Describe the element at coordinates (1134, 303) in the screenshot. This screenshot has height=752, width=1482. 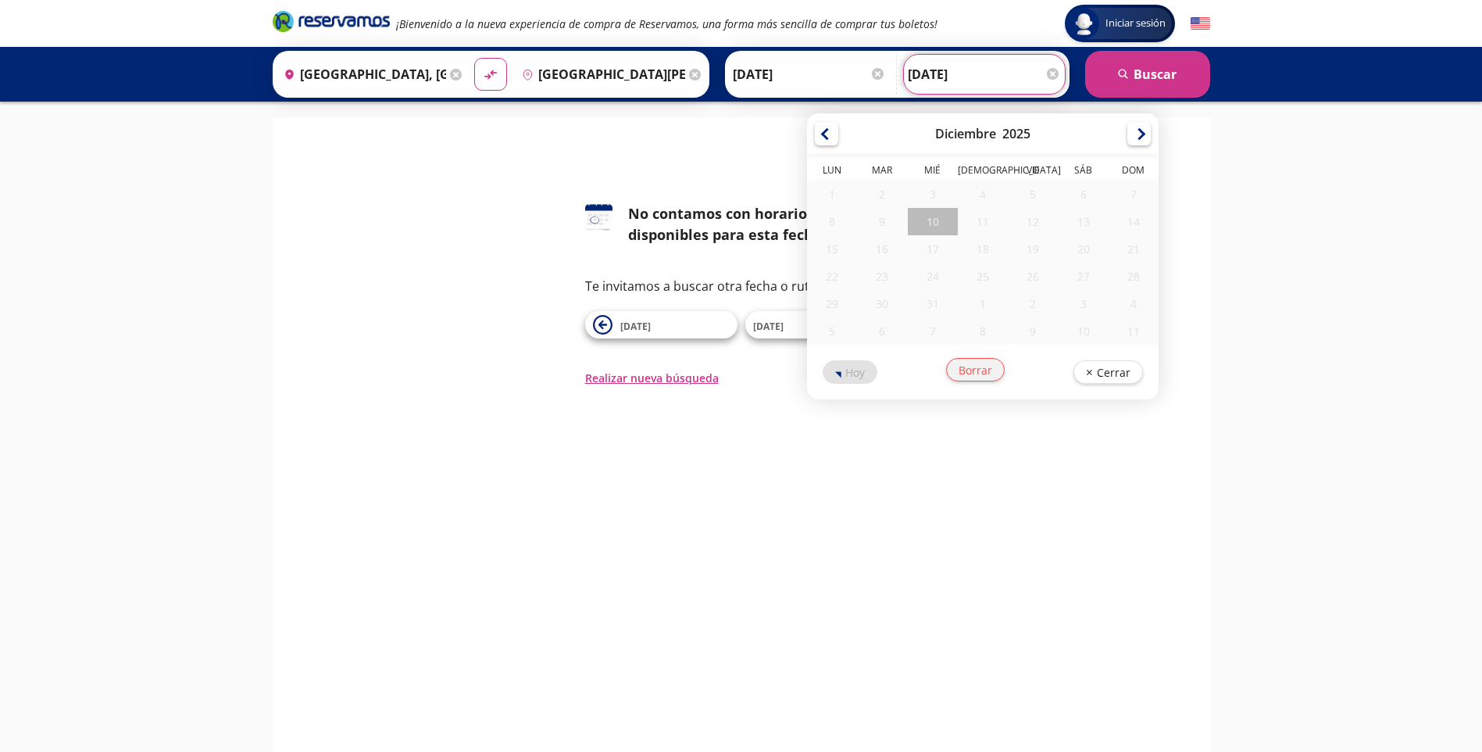
I see `div: 04-Ene-26` at that location.